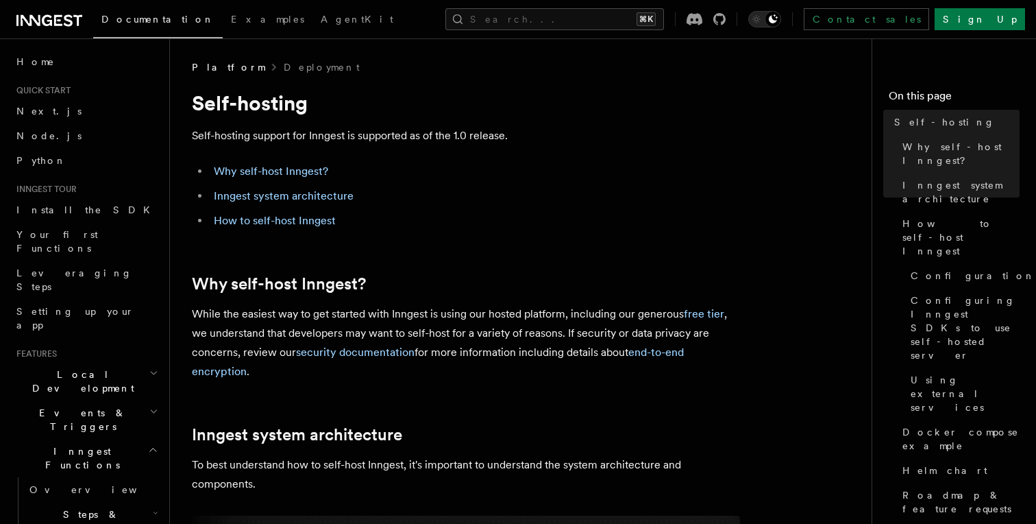  Describe the element at coordinates (49, 136) in the screenshot. I see `span: Node.js` at that location.